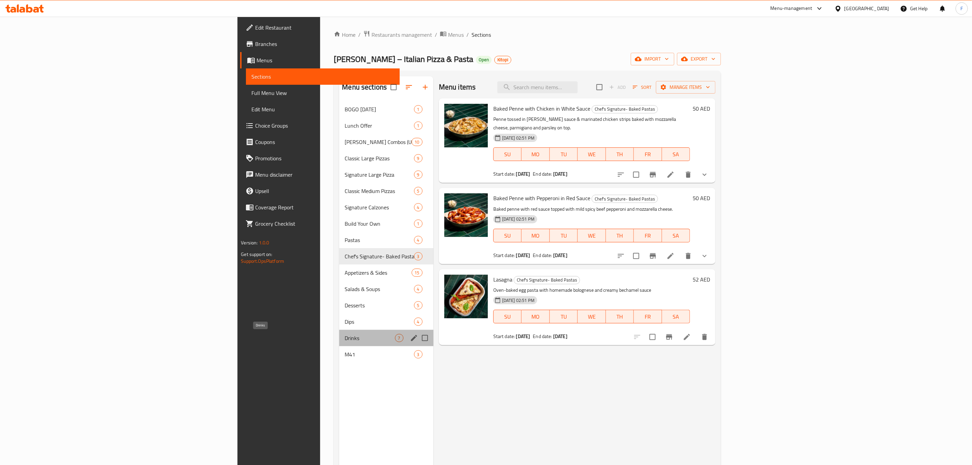 The image size is (972, 465). I want to click on span: Coupons, so click(324, 142).